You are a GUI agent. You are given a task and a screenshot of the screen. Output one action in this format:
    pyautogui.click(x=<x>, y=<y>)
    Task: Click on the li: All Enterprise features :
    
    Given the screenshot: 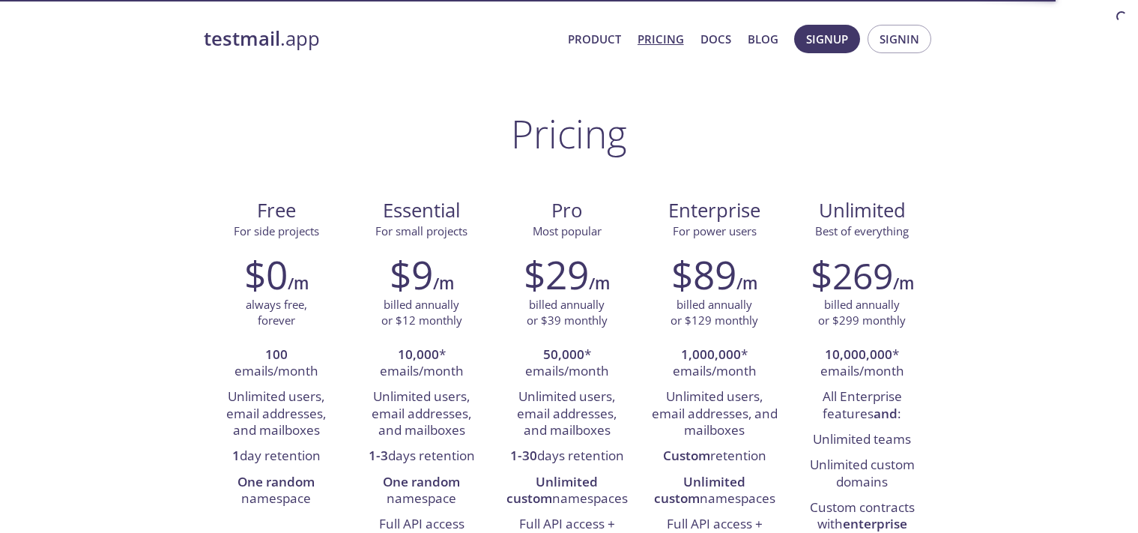 What is the action you would take?
    pyautogui.click(x=862, y=405)
    